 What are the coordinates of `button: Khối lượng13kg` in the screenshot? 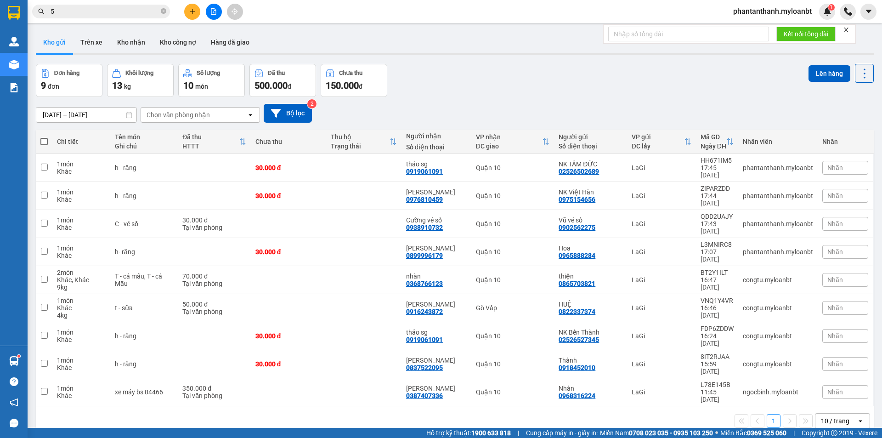 It's located at (140, 80).